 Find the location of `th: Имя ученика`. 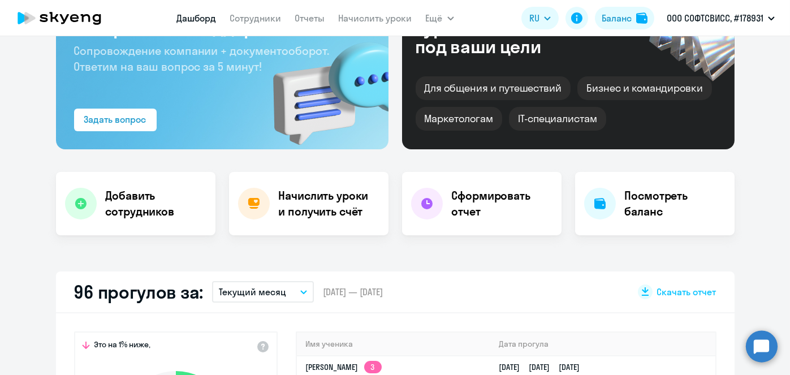

th: Имя ученика is located at coordinates (394, 344).